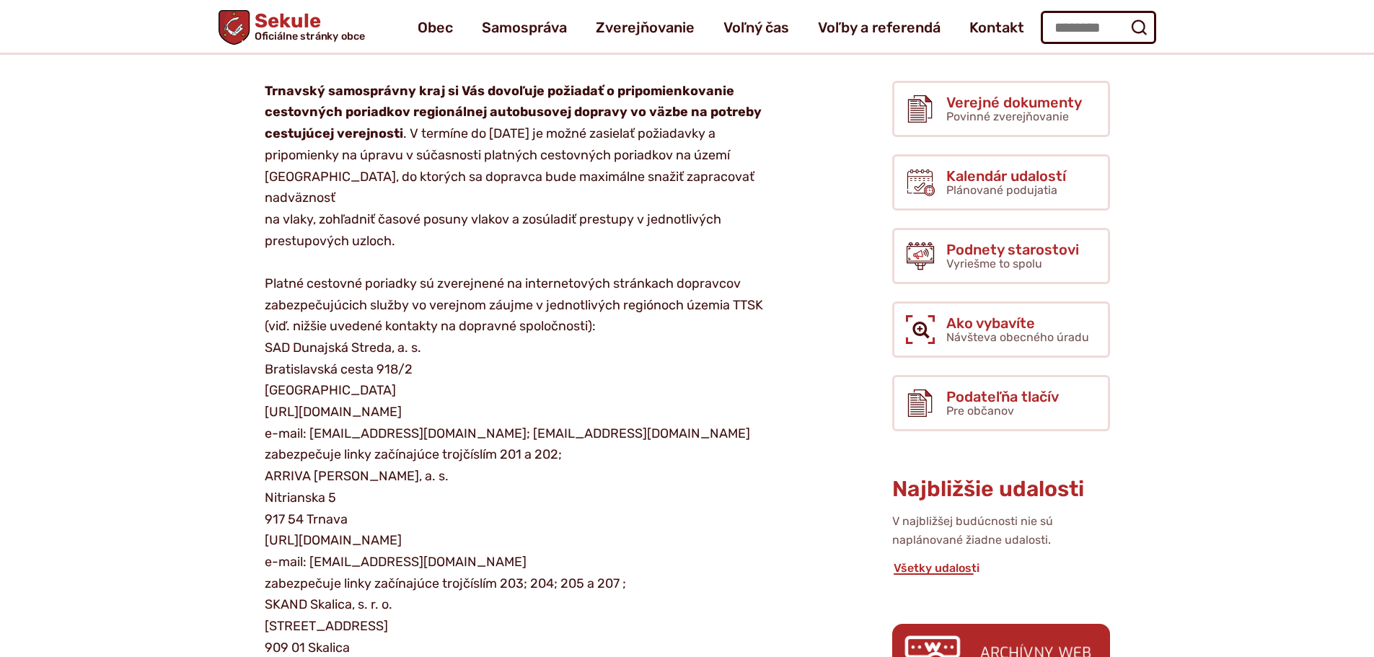 The image size is (1374, 657). I want to click on span: Podateľňa tlačív, so click(1003, 397).